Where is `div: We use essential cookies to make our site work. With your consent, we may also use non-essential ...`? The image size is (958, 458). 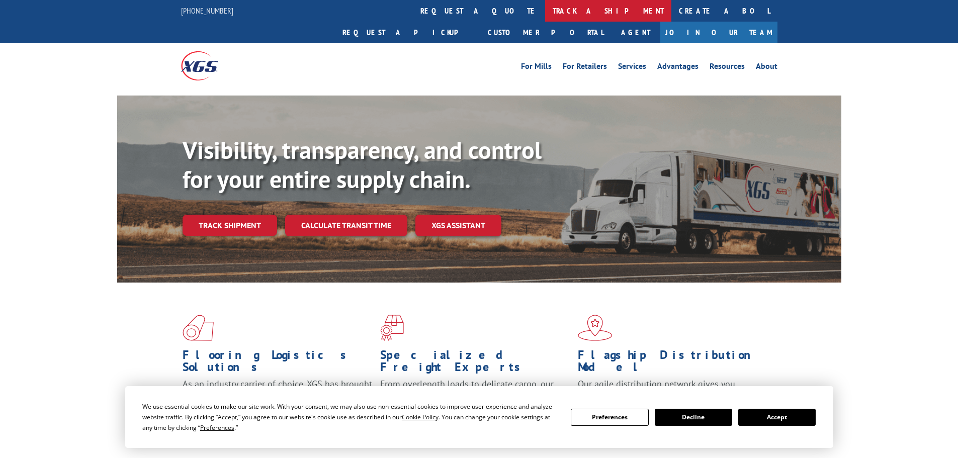 div: We use essential cookies to make our site work. With your consent, we may also use non-essential ... is located at coordinates (350, 417).